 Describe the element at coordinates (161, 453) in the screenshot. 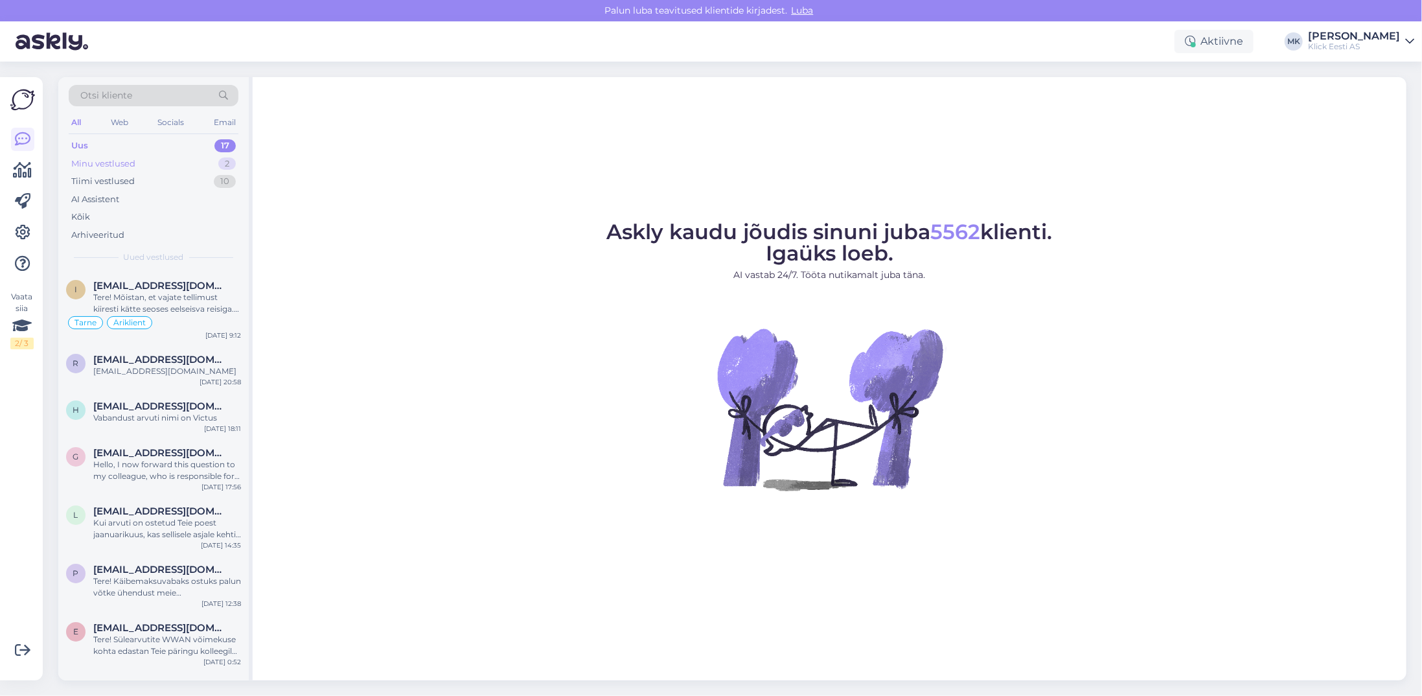

I see `span: geirpikkor554@gmail.com` at that location.